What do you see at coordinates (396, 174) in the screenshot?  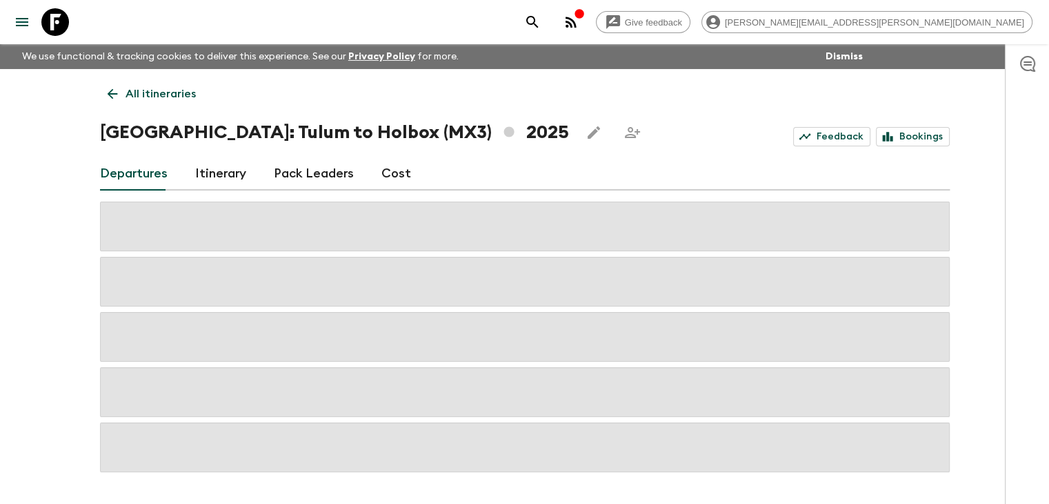 I see `a: Cost` at bounding box center [396, 174].